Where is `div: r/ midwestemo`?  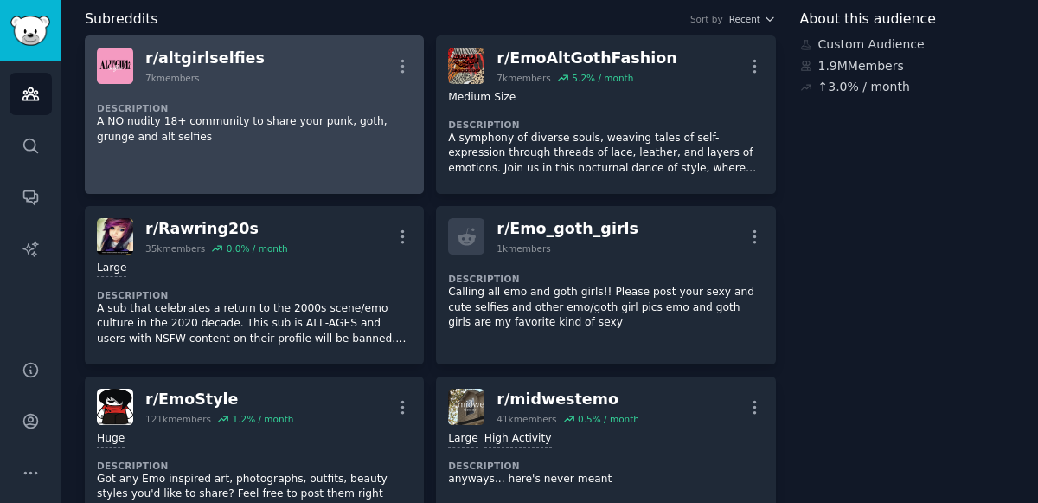
div: r/ midwestemo is located at coordinates (567, 399).